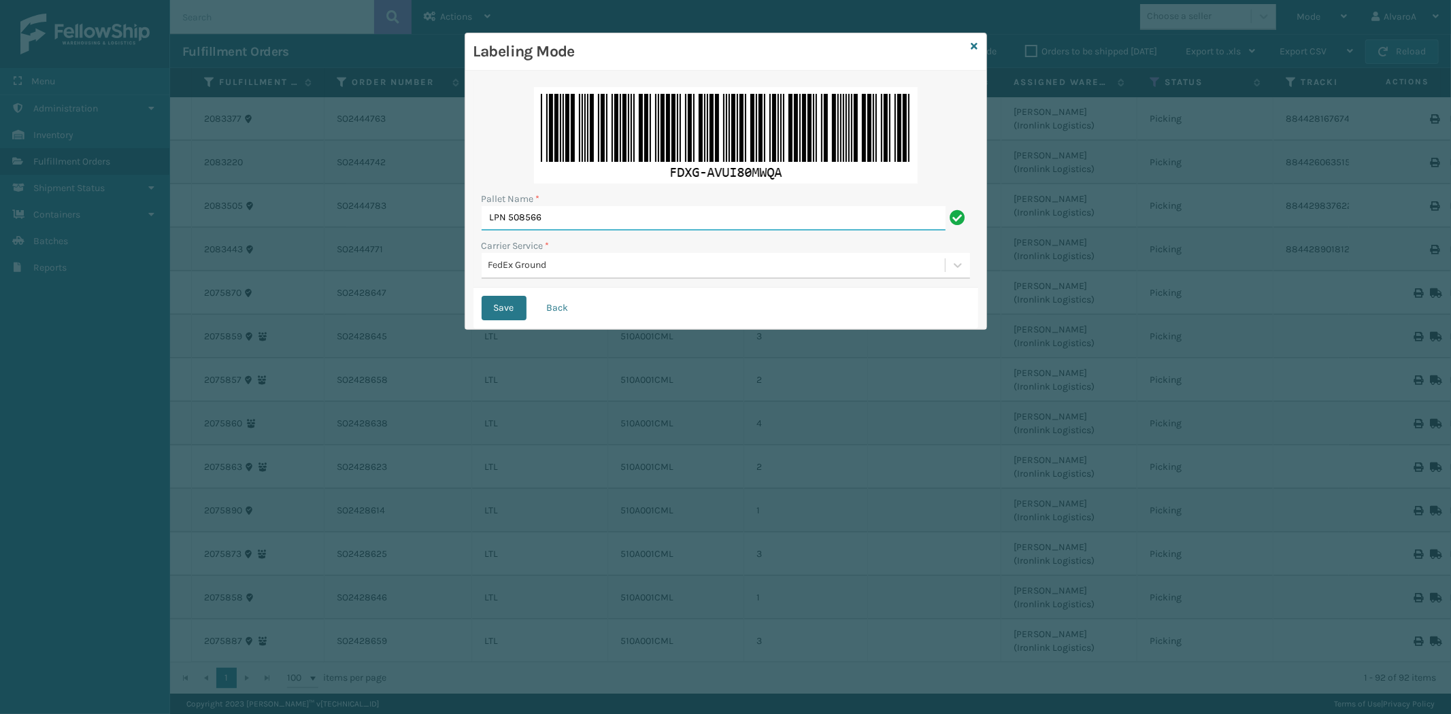 The width and height of the screenshot is (1451, 714). What do you see at coordinates (720, 52) in the screenshot?
I see `h3: Labeling Mode` at bounding box center [720, 52].